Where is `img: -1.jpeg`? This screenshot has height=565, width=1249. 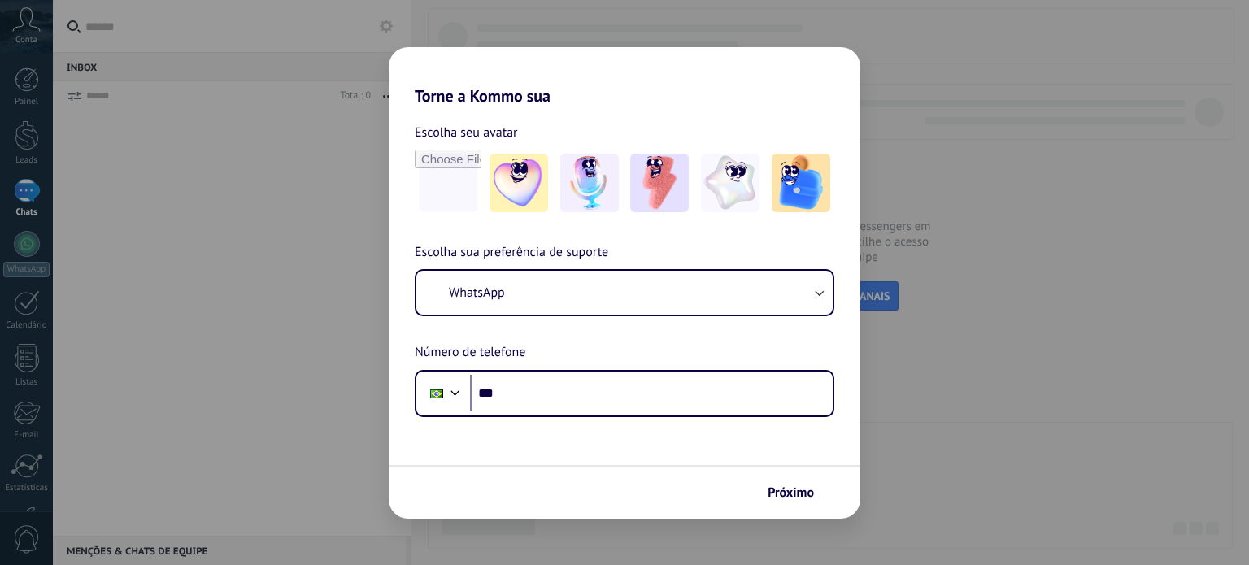 img: -1.jpeg is located at coordinates (519, 183).